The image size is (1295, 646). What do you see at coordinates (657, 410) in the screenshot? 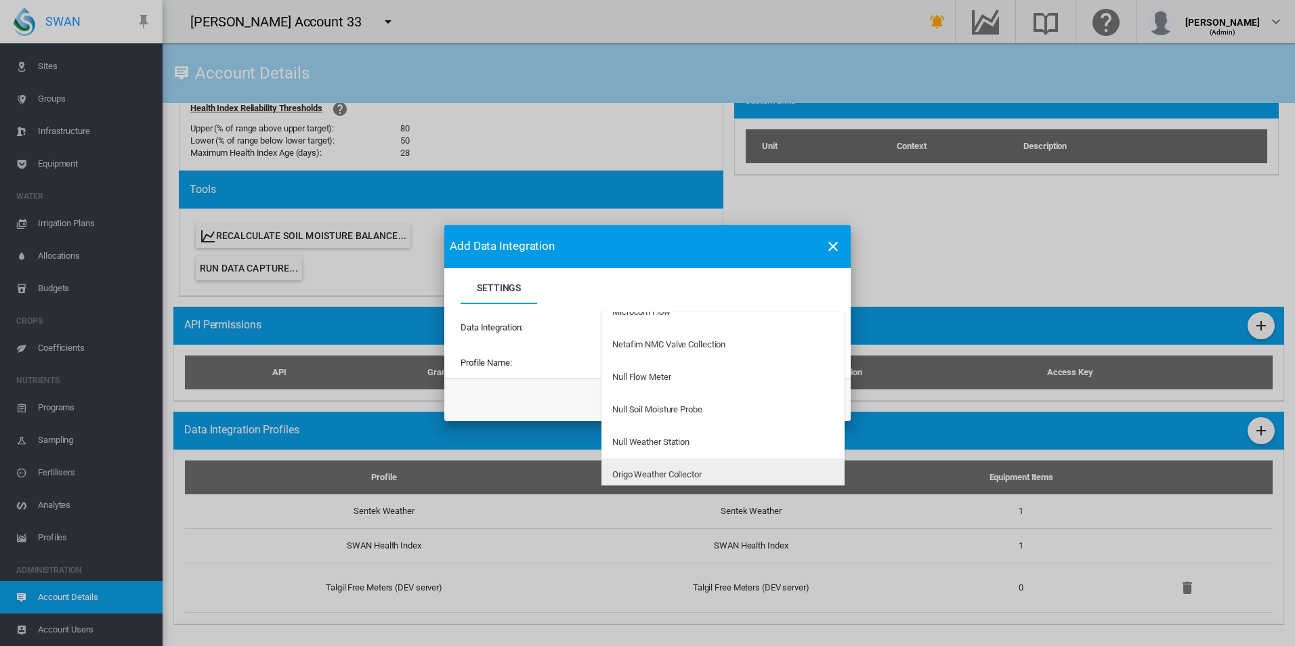
I see `div: Null Soil Moisture Probe` at bounding box center [657, 410].